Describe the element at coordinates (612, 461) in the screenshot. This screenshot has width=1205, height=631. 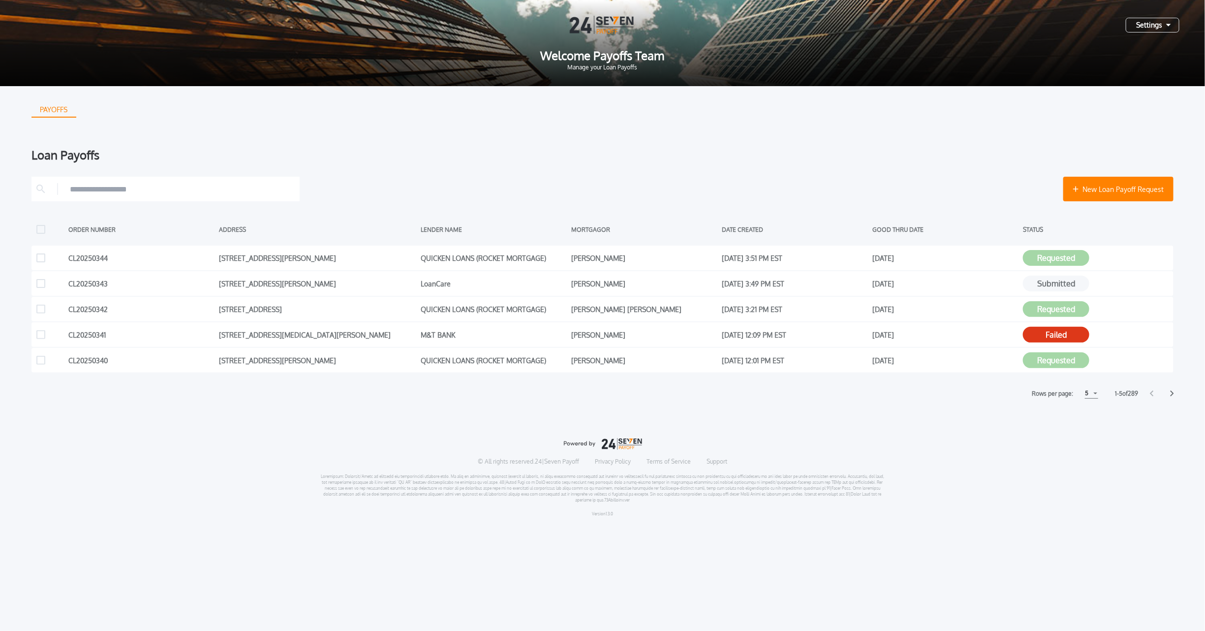
I see `a: Privacy Policy` at that location.